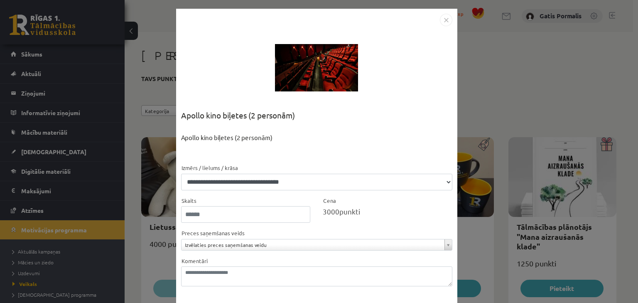 Image resolution: width=638 pixels, height=303 pixels. I want to click on label: Skaits, so click(189, 201).